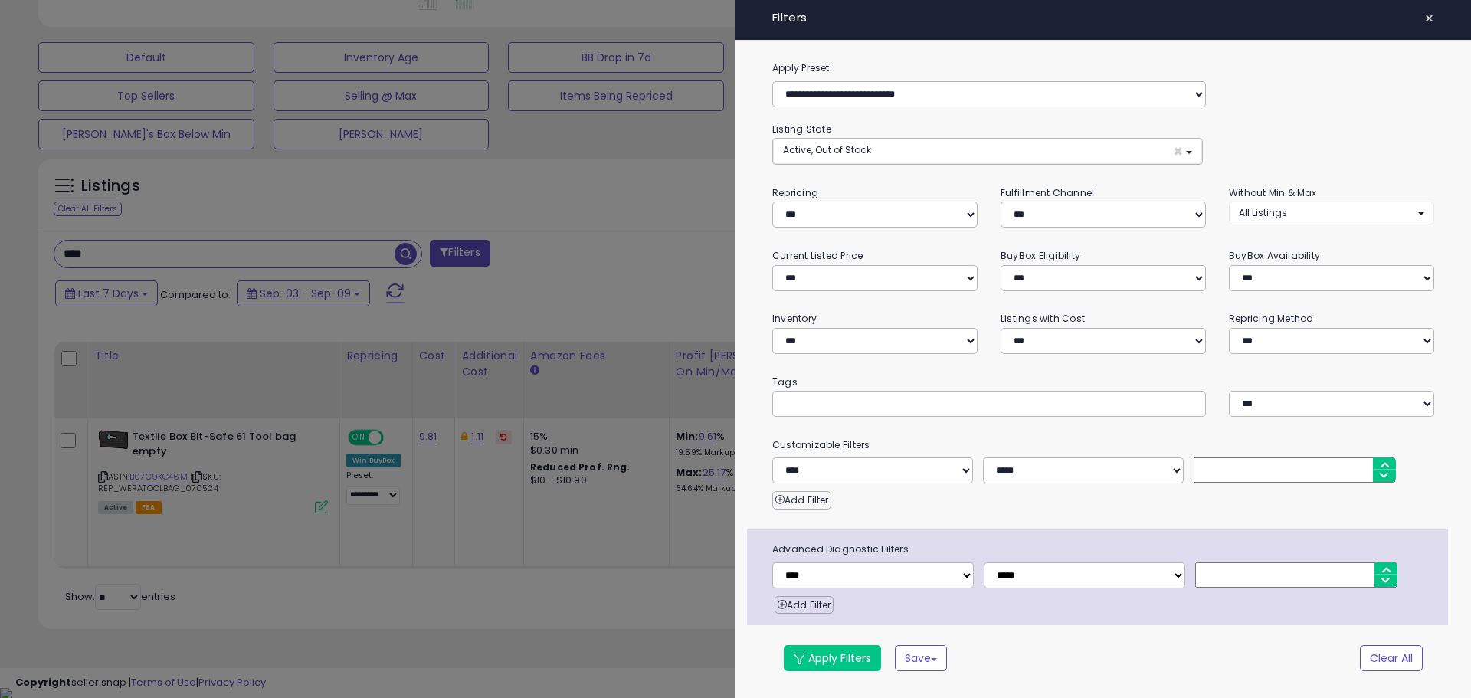  What do you see at coordinates (987, 151) in the screenshot?
I see `button: Active, Out of Stock ×` at bounding box center [987, 151].